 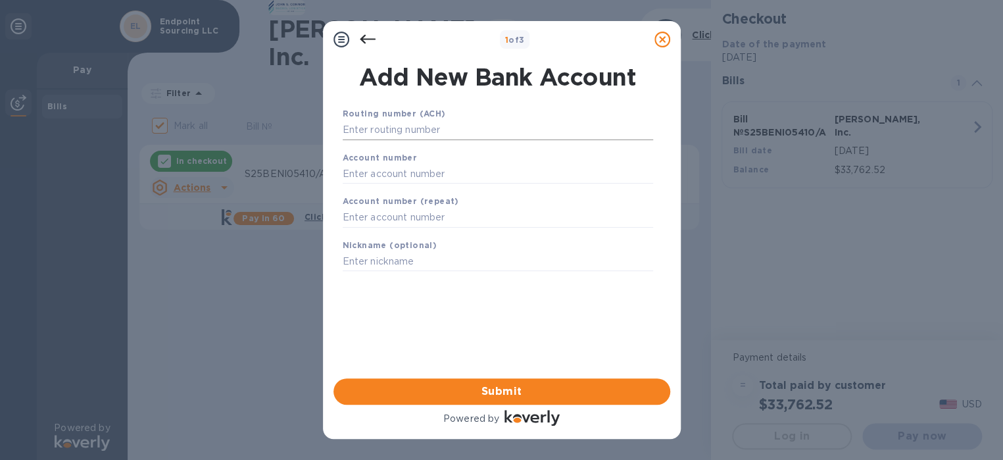 I want to click on b: Nickname (optional), so click(x=390, y=245).